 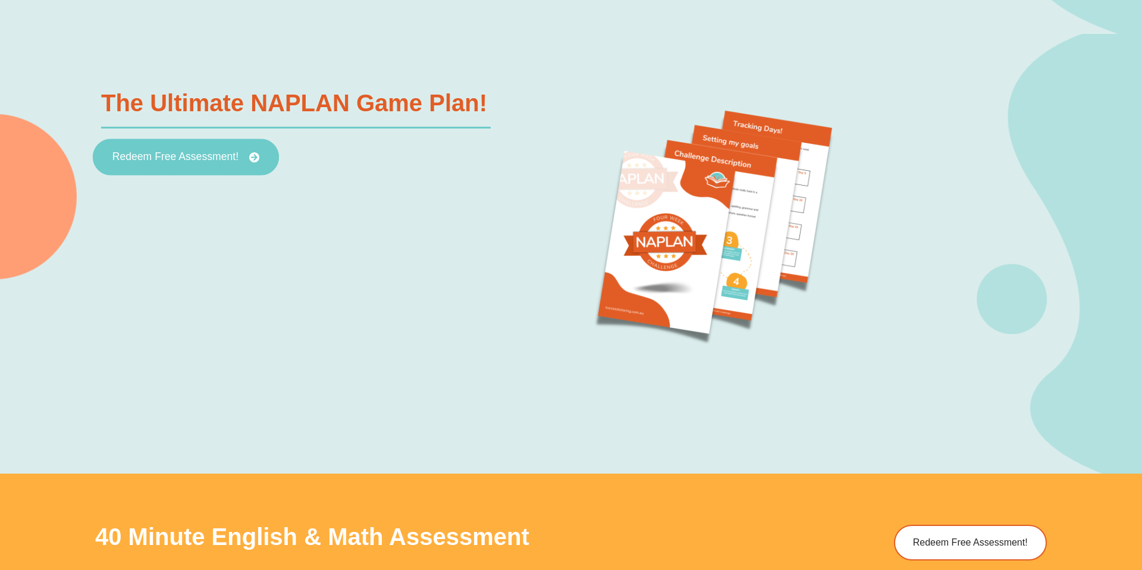 What do you see at coordinates (416, 537) in the screenshot?
I see `h3: 40 Minute English & Math Assessment` at bounding box center [416, 537].